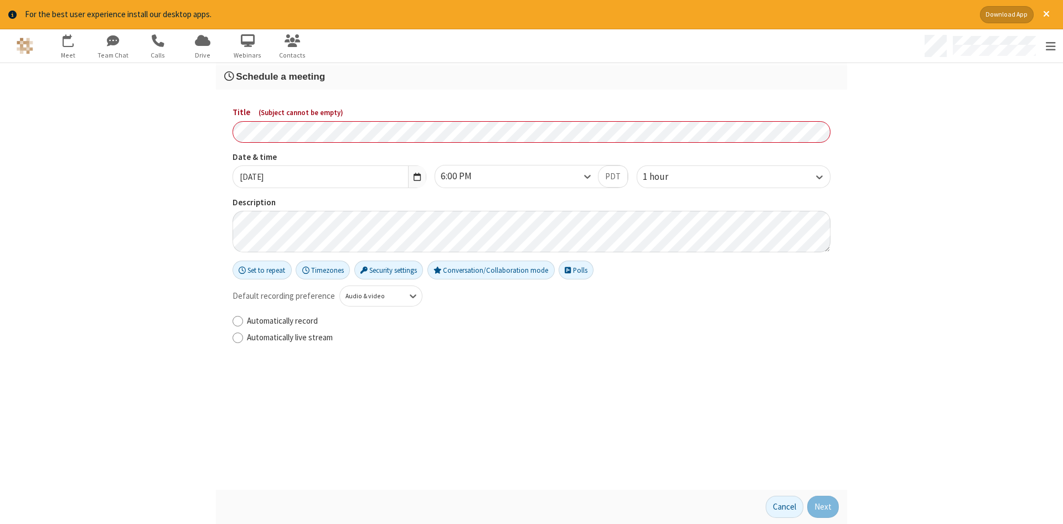 This screenshot has height=524, width=1063. What do you see at coordinates (1046, 14) in the screenshot?
I see `button: Close alert` at bounding box center [1046, 14].